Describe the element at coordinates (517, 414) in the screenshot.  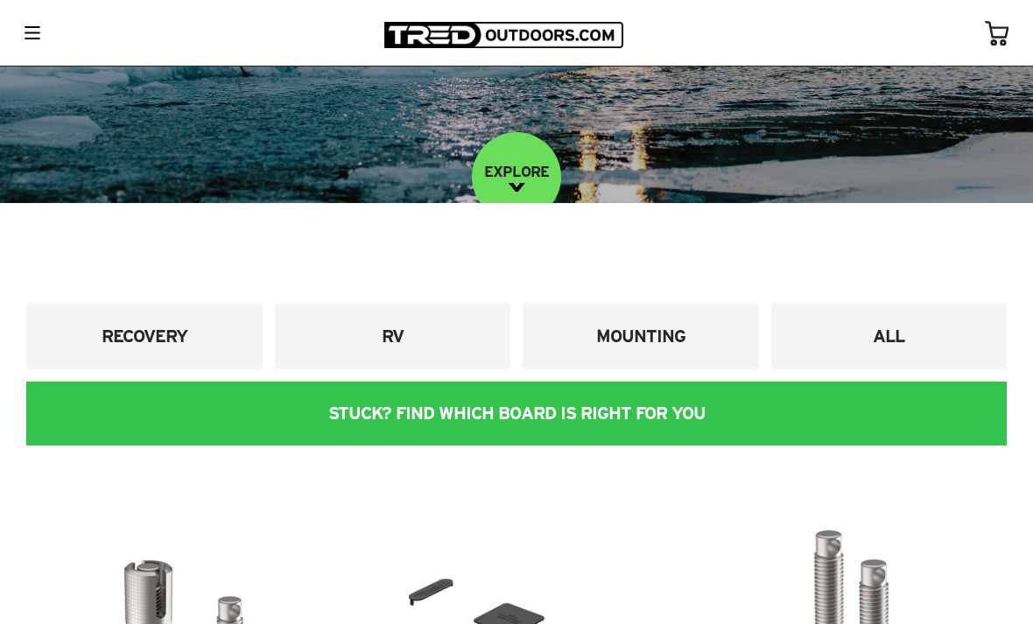
I see `div: STUCK? FIND WHICH BOARD IS RIGHT FOR YOU` at that location.